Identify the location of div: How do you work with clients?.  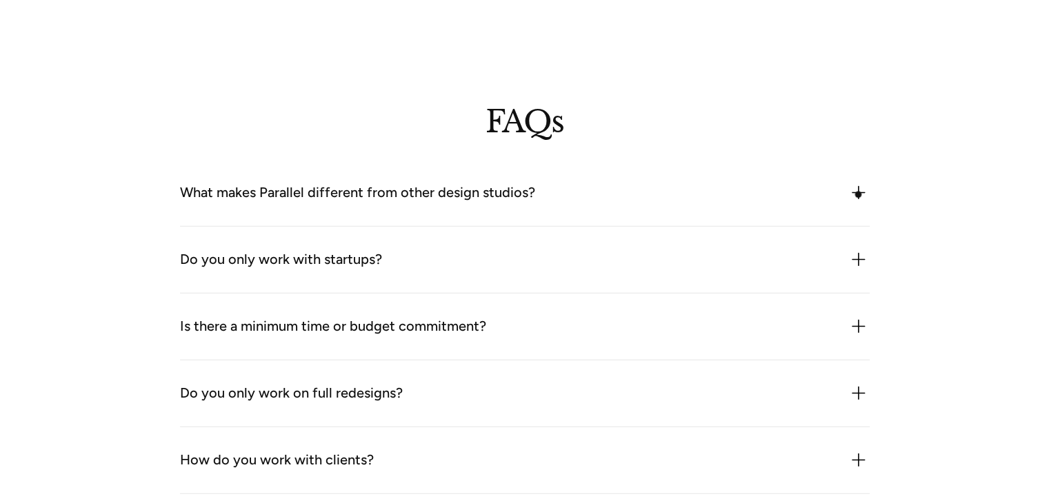
(277, 461).